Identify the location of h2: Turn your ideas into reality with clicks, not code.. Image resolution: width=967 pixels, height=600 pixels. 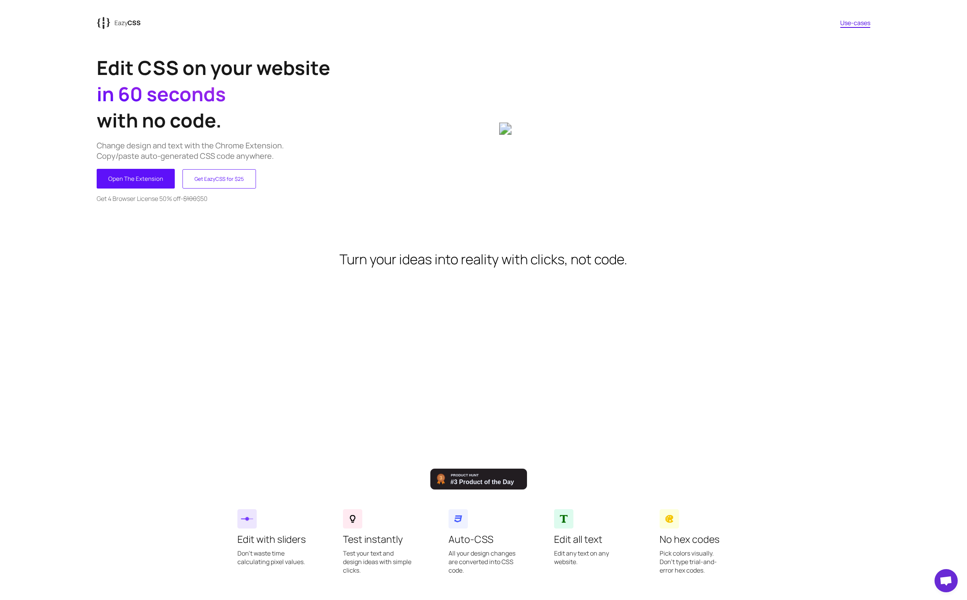
(483, 259).